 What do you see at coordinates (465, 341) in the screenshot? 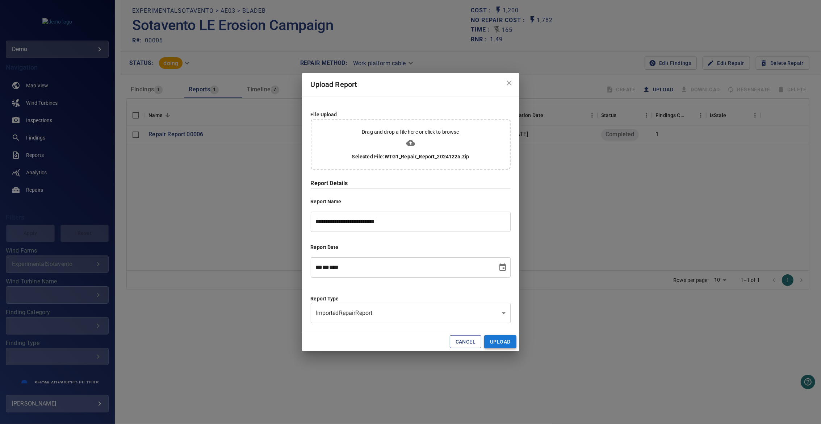
I see `button: Cancel` at bounding box center [465, 341].